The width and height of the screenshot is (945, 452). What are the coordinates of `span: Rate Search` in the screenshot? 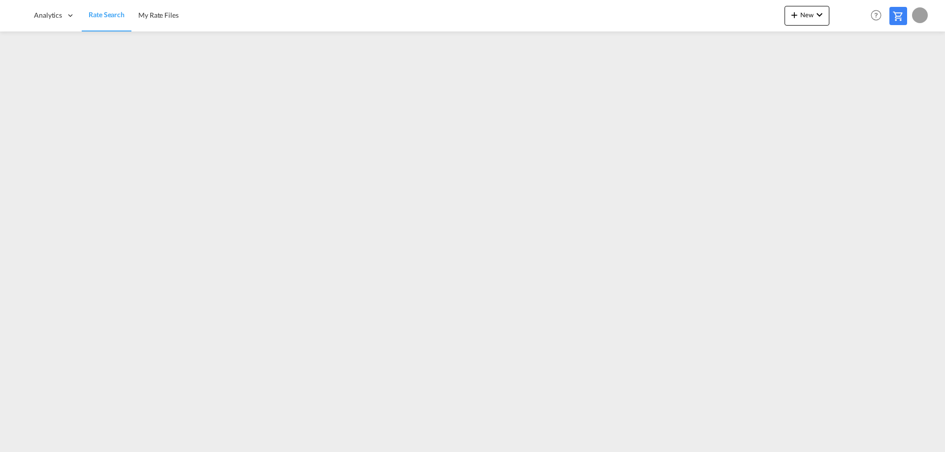 It's located at (106, 14).